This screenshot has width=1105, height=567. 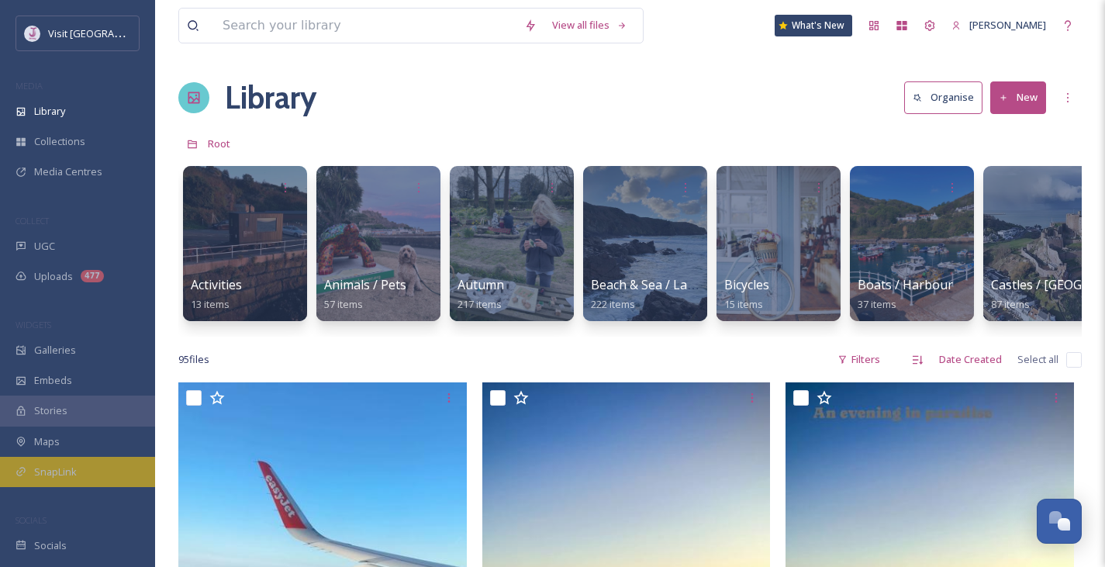 What do you see at coordinates (1037, 359) in the screenshot?
I see `span: Select all` at bounding box center [1037, 359].